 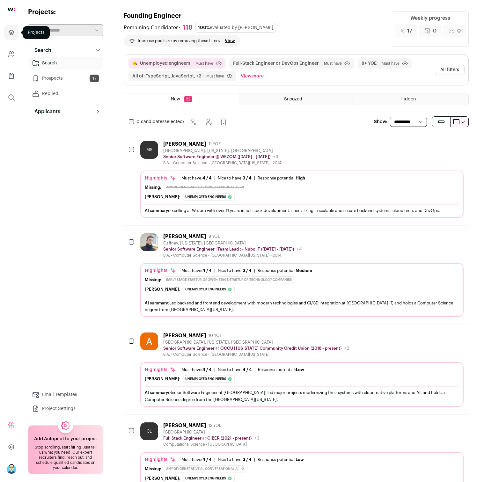 I want to click on a: Snoozed, so click(x=296, y=99).